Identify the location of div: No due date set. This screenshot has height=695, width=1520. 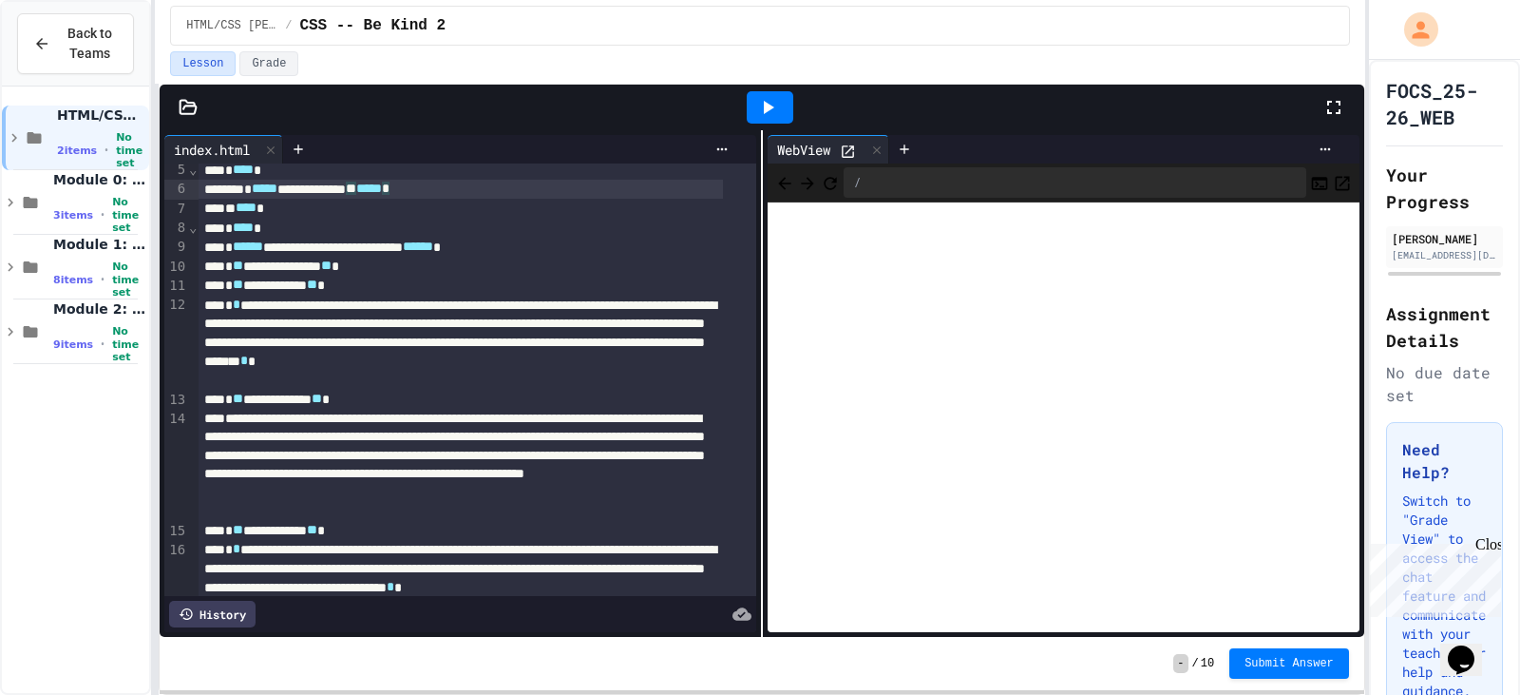
(1444, 384).